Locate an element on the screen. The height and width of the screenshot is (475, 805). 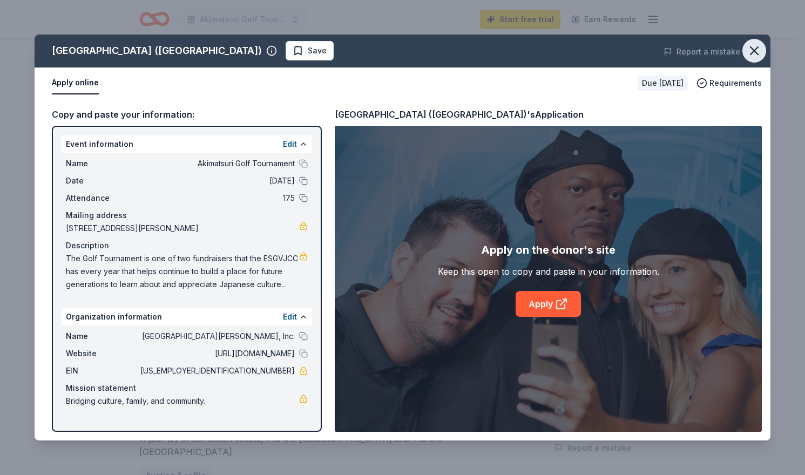
span: Attendance is located at coordinates (102, 198).